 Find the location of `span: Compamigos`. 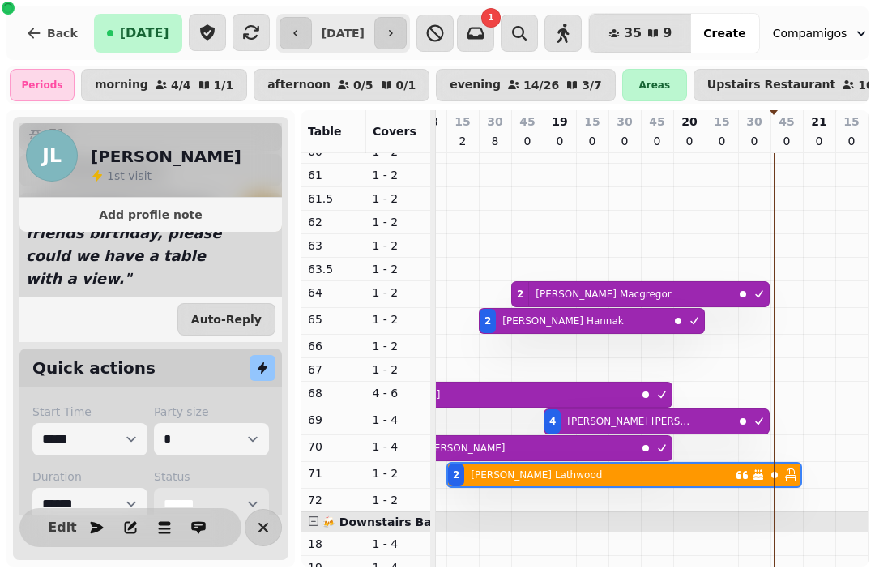

span: Compamigos is located at coordinates (810, 33).